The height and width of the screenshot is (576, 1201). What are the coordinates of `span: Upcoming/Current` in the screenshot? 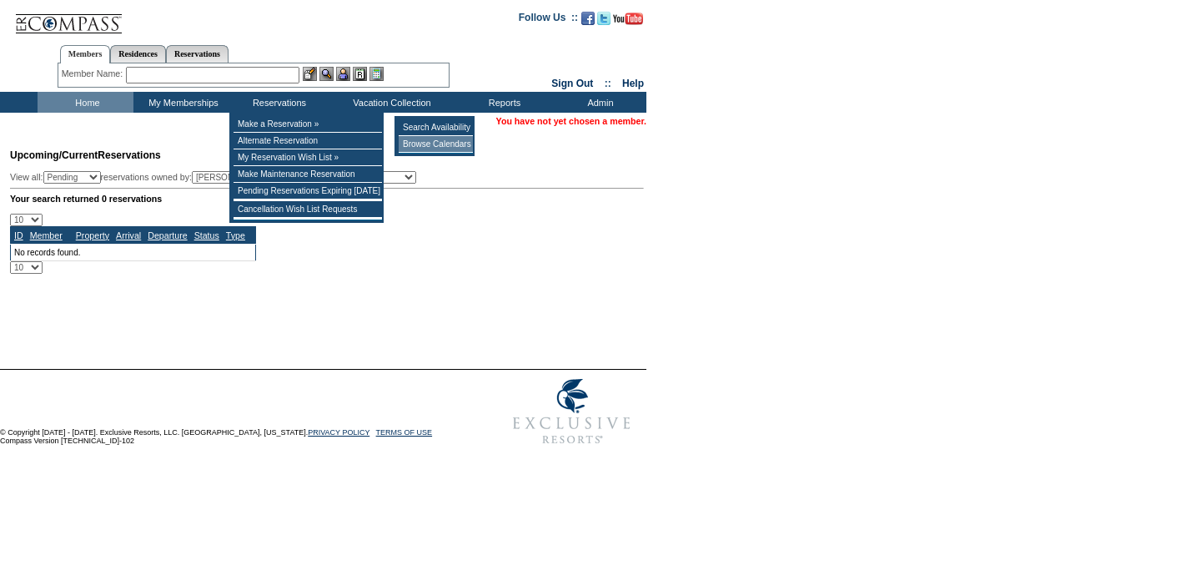 It's located at (53, 155).